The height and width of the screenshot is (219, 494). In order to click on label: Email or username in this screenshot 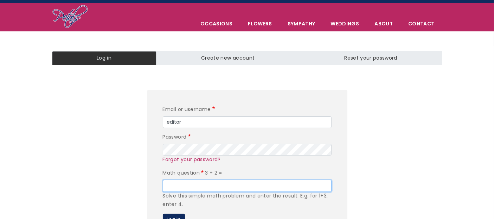, I will do `click(190, 109)`.